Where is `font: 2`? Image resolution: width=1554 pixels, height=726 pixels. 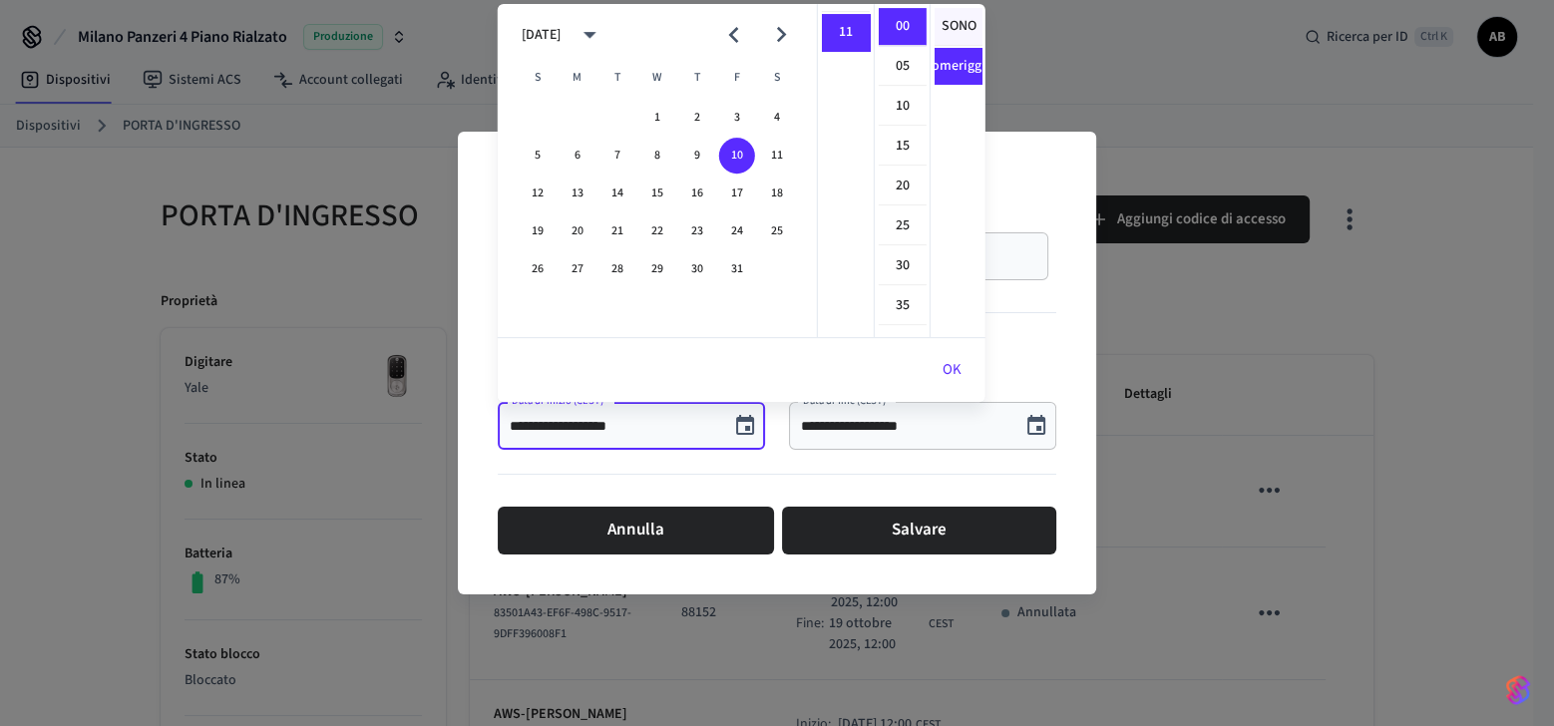
font: 2 is located at coordinates (697, 118).